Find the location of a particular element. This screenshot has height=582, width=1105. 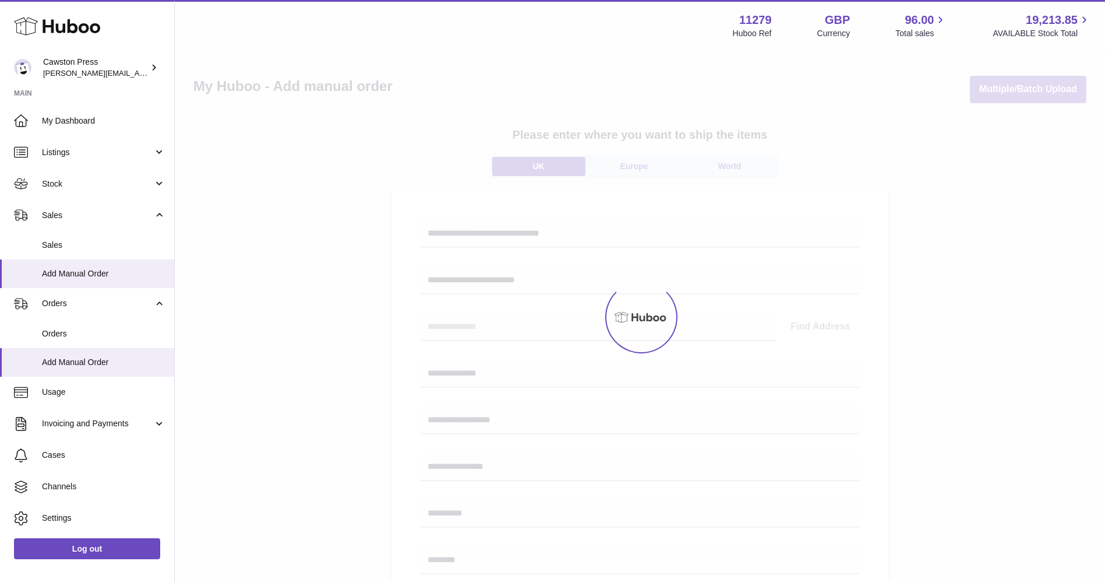

img: thomas.carson@cawstonpress.com is located at coordinates (23, 68).